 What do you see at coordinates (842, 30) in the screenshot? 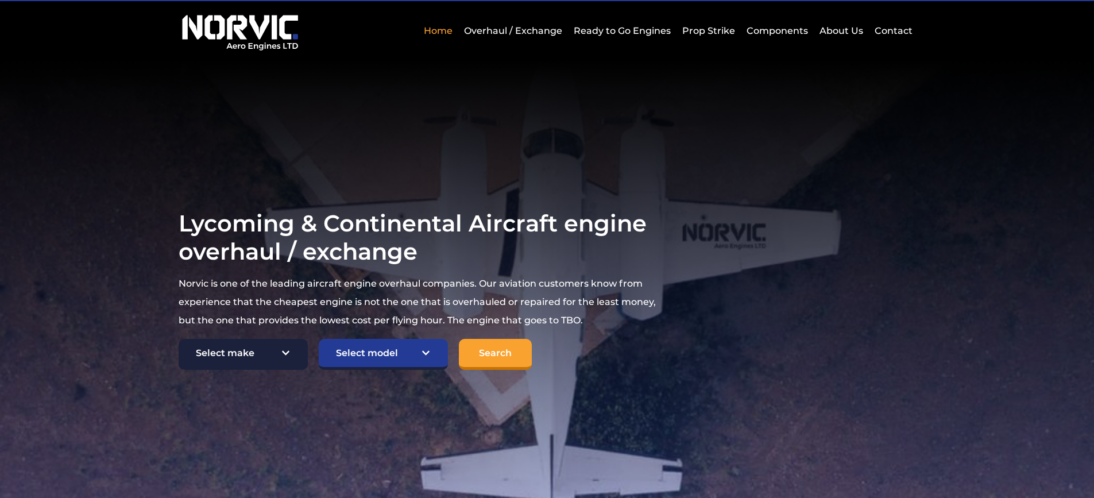
I see `a: About Us` at bounding box center [842, 30].